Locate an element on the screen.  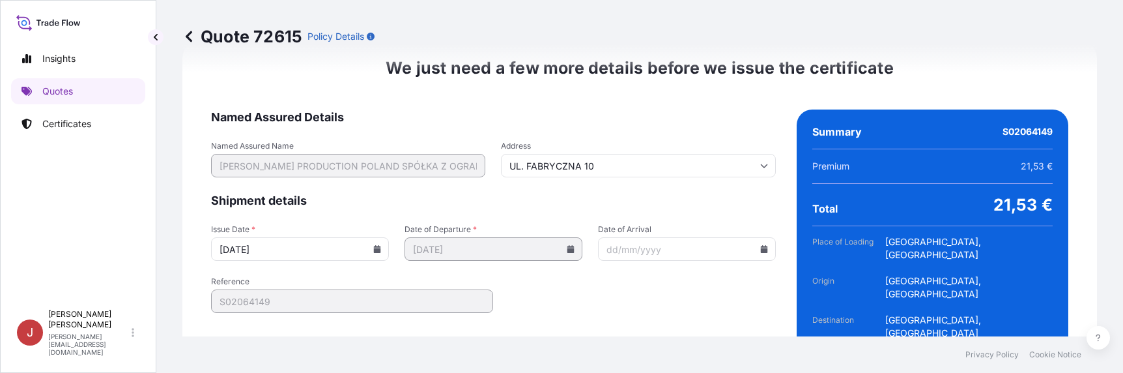
span: Destination is located at coordinates (849, 326).